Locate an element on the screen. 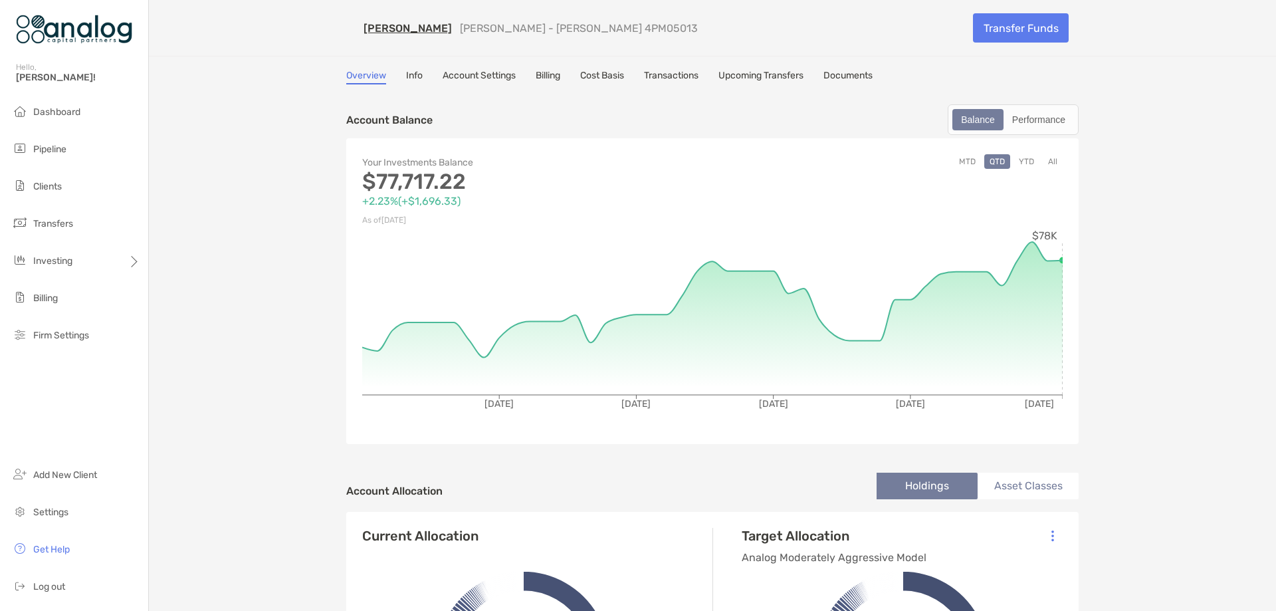  span: Log out is located at coordinates (49, 586).